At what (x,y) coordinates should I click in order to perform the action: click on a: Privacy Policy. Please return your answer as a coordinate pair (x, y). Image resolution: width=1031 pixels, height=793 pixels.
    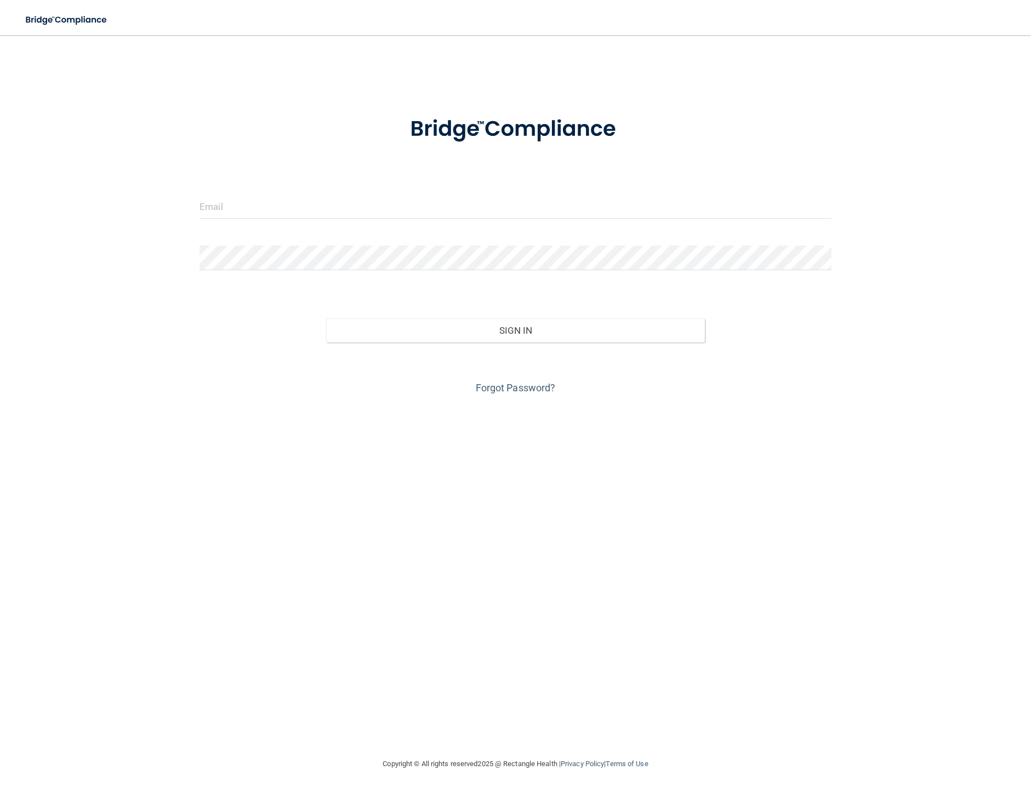
    Looking at the image, I should click on (582, 764).